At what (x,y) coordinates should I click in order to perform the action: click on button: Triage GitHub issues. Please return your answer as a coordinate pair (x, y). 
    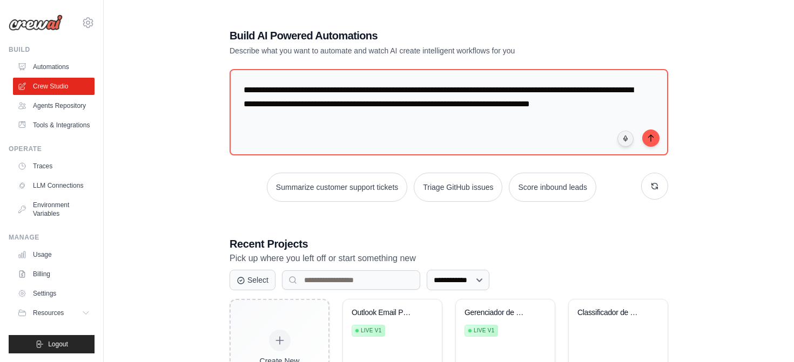
    Looking at the image, I should click on (458, 187).